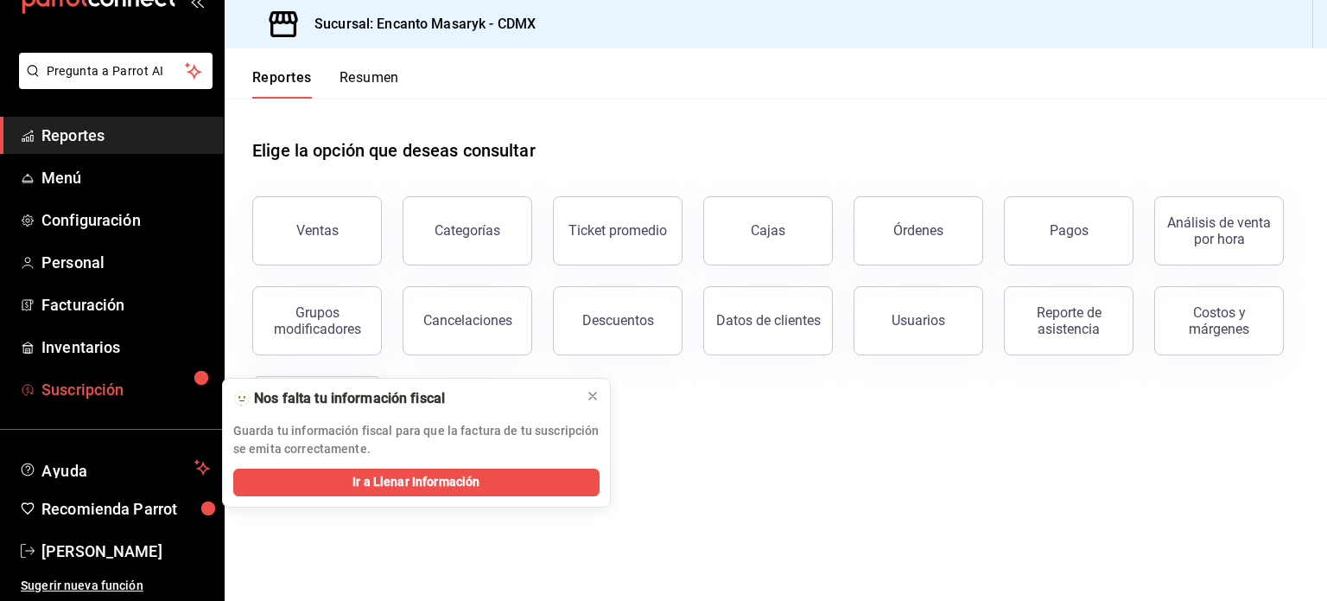 The height and width of the screenshot is (601, 1327). Describe the element at coordinates (618, 321) in the screenshot. I see `button: Descuentos` at that location.